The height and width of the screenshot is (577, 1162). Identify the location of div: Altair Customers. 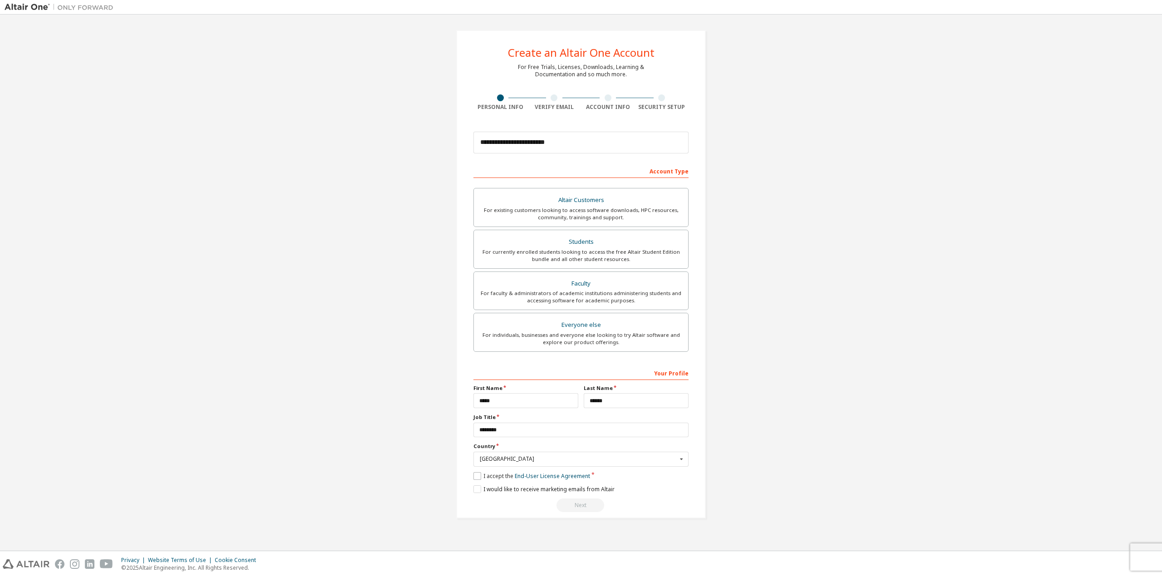
(581, 200).